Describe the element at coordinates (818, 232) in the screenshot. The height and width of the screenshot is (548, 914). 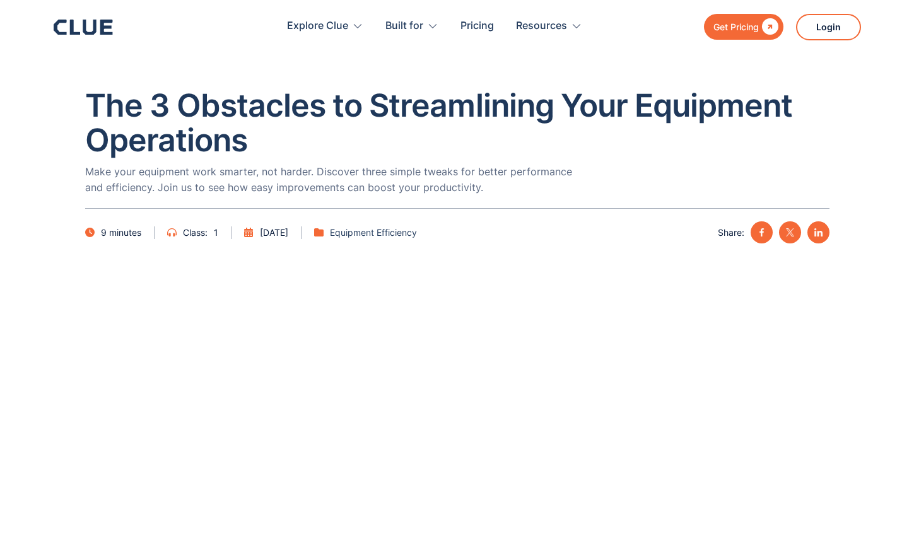
I see `img: linkedin icon` at that location.